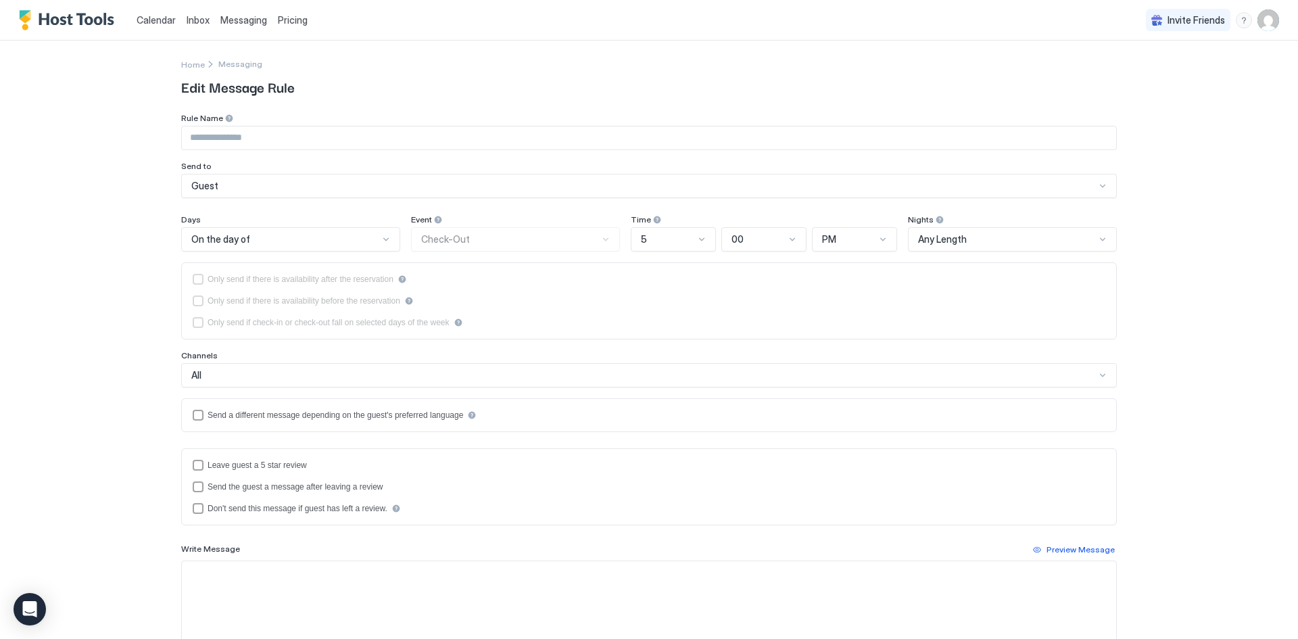  Describe the element at coordinates (293, 20) in the screenshot. I see `span: Pricing` at that location.